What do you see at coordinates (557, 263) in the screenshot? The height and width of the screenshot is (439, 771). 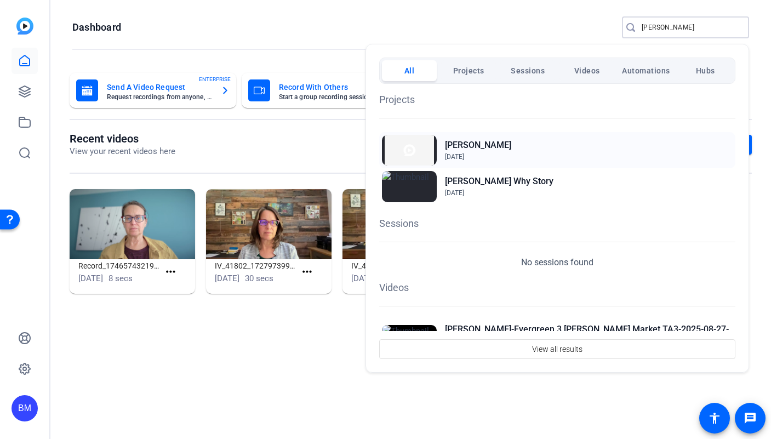 I see `p: No sessions found` at bounding box center [557, 263].